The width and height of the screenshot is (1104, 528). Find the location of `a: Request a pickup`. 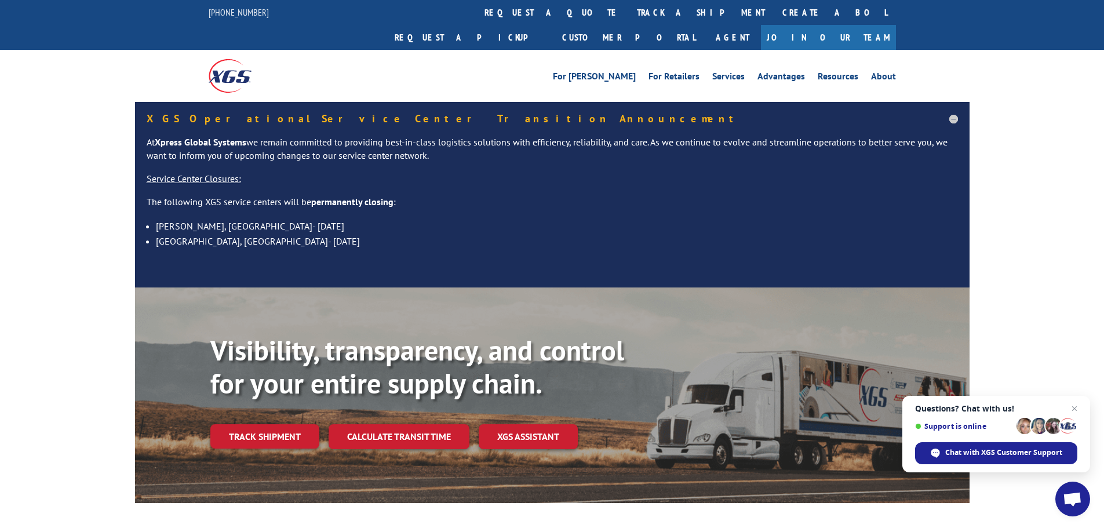

a: Request a pickup is located at coordinates (470, 37).